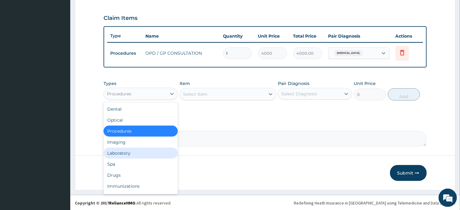 This screenshot has width=460, height=210. Describe the element at coordinates (195, 94) in the screenshot. I see `div: Select Item` at that location.